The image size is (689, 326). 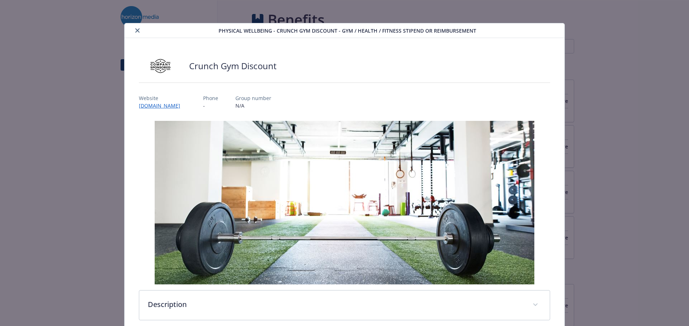 I want to click on img: banner, so click(x=345, y=203).